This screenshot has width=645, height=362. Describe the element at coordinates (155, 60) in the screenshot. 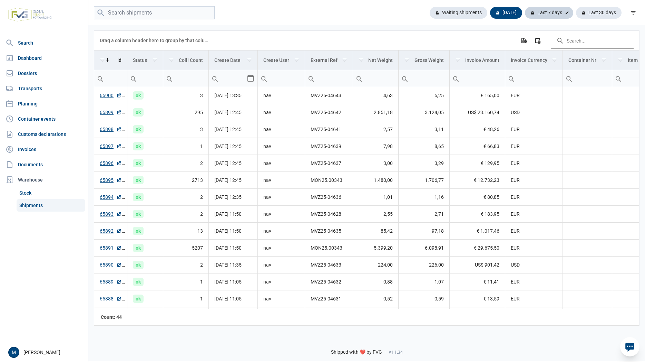

I see `span: Show filter options for column 'Status'` at that location.